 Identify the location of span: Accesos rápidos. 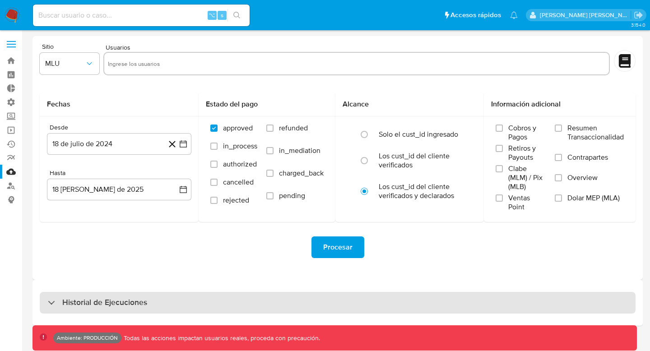
(476, 15).